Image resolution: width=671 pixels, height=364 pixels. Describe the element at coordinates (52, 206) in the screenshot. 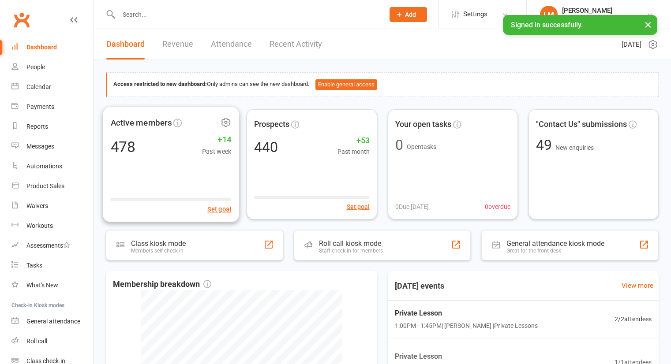

I see `a: Waivers` at that location.